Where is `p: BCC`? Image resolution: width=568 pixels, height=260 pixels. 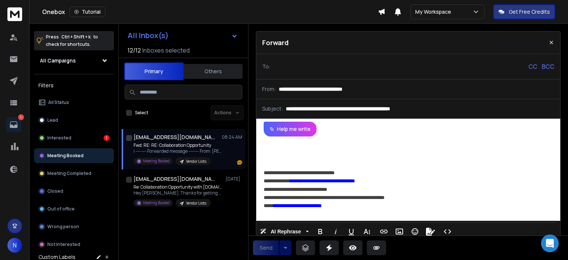 p: BCC is located at coordinates (548, 67).